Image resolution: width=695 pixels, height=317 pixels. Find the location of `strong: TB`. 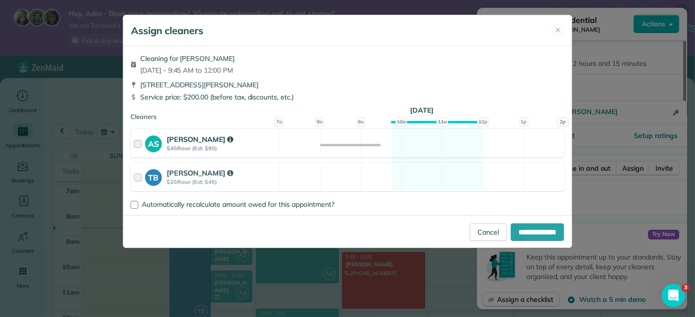

strong: TB is located at coordinates (153, 176).